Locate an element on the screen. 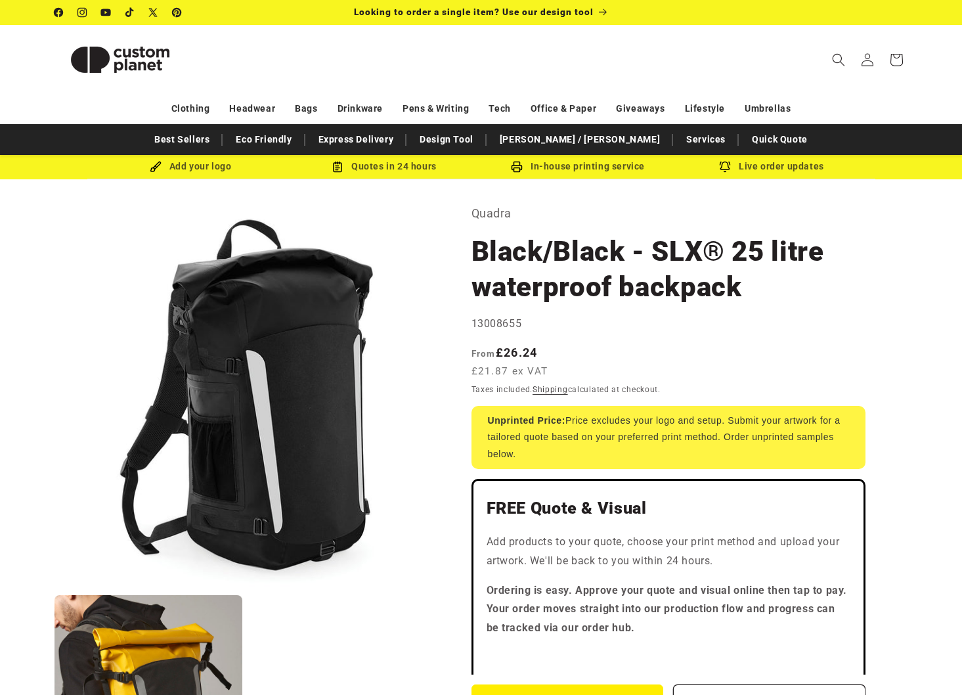 This screenshot has width=962, height=695. p: Add products to your quote, choose your print method and upload your artwork. We'll be back to yo... is located at coordinates (668, 551).